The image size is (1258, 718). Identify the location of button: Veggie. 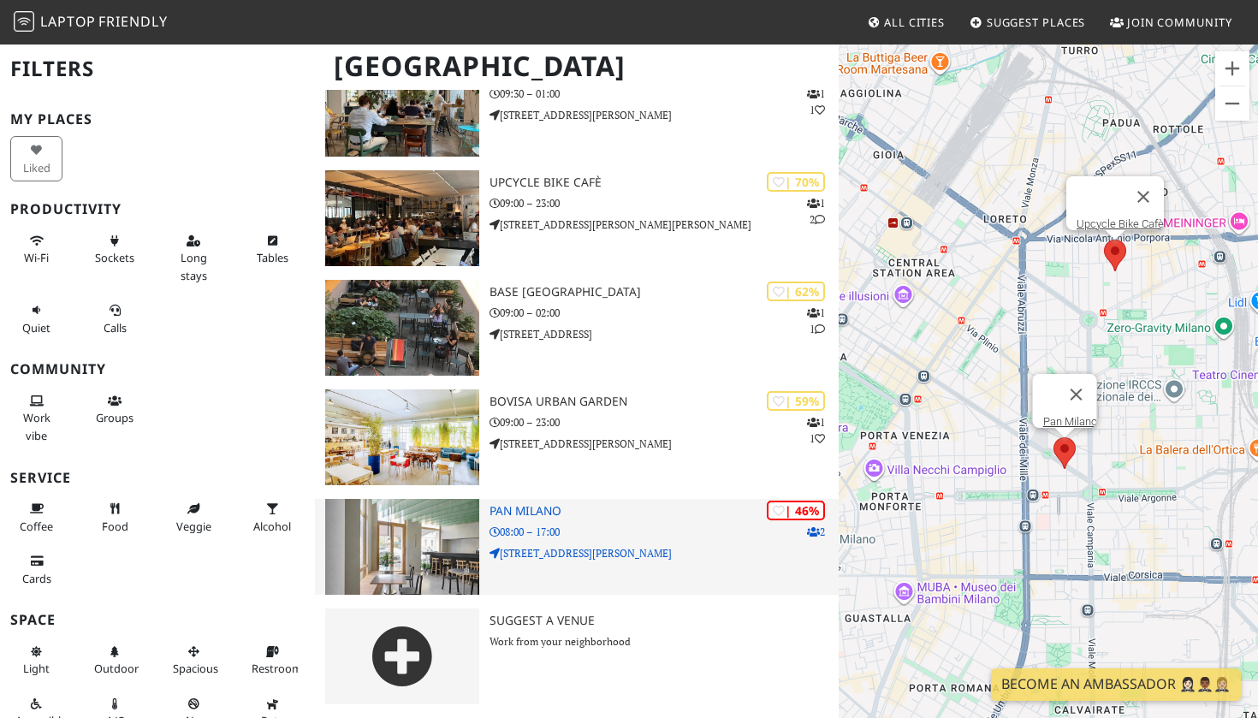
(193, 517).